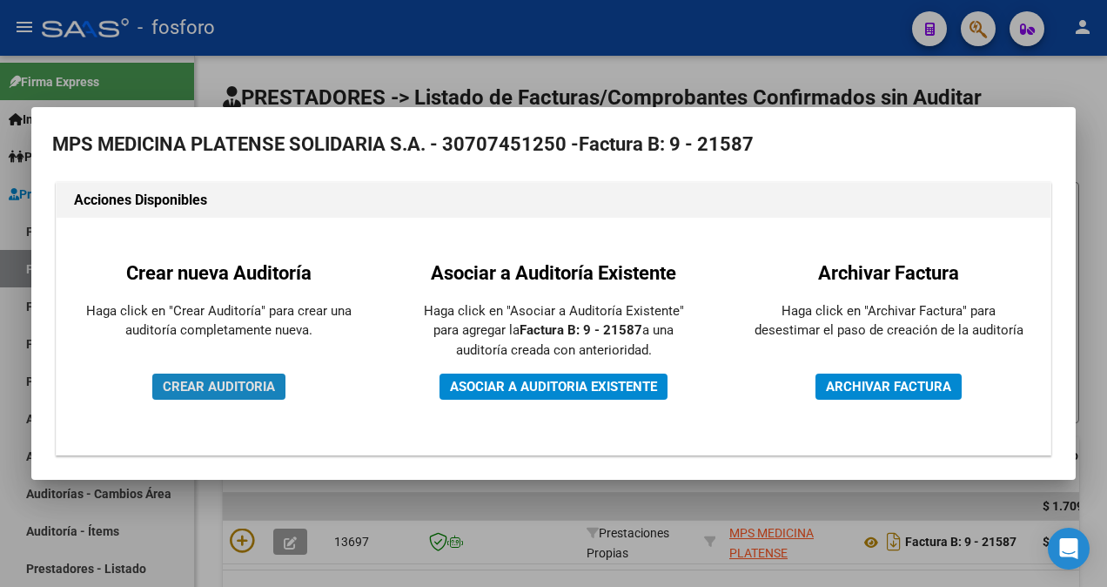 Image resolution: width=1107 pixels, height=587 pixels. Describe the element at coordinates (219, 272) in the screenshot. I see `h2: Crear nueva Auditoría` at that location.